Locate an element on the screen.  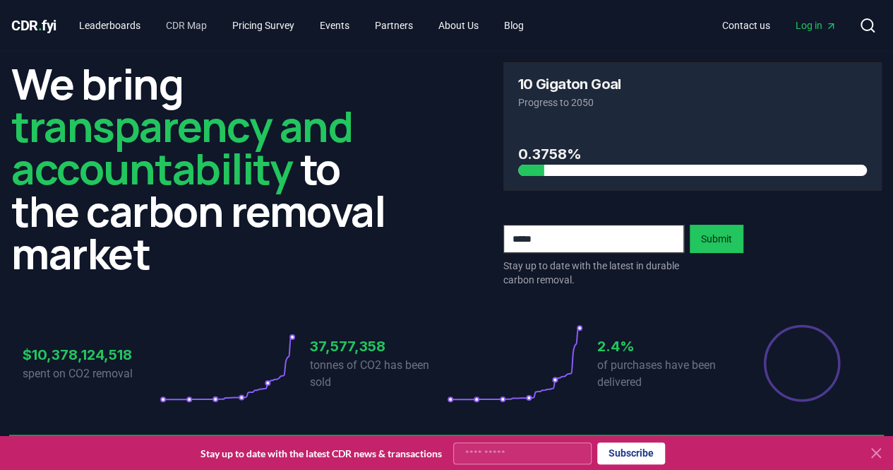
span: Log in is located at coordinates (816, 25).